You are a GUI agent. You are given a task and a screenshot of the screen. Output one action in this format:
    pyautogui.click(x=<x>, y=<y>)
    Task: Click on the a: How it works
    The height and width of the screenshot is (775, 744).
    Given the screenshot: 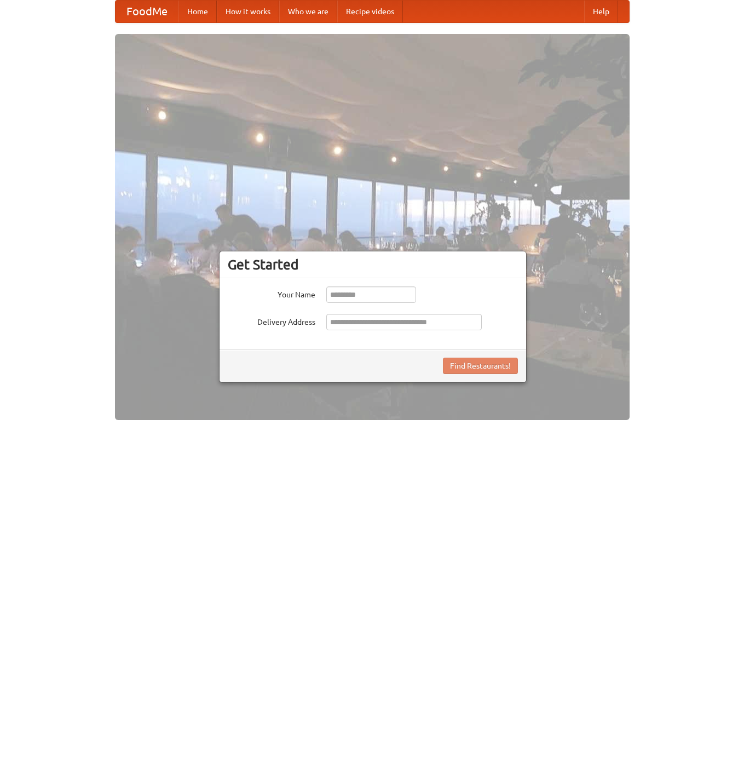 What is the action you would take?
    pyautogui.click(x=248, y=12)
    